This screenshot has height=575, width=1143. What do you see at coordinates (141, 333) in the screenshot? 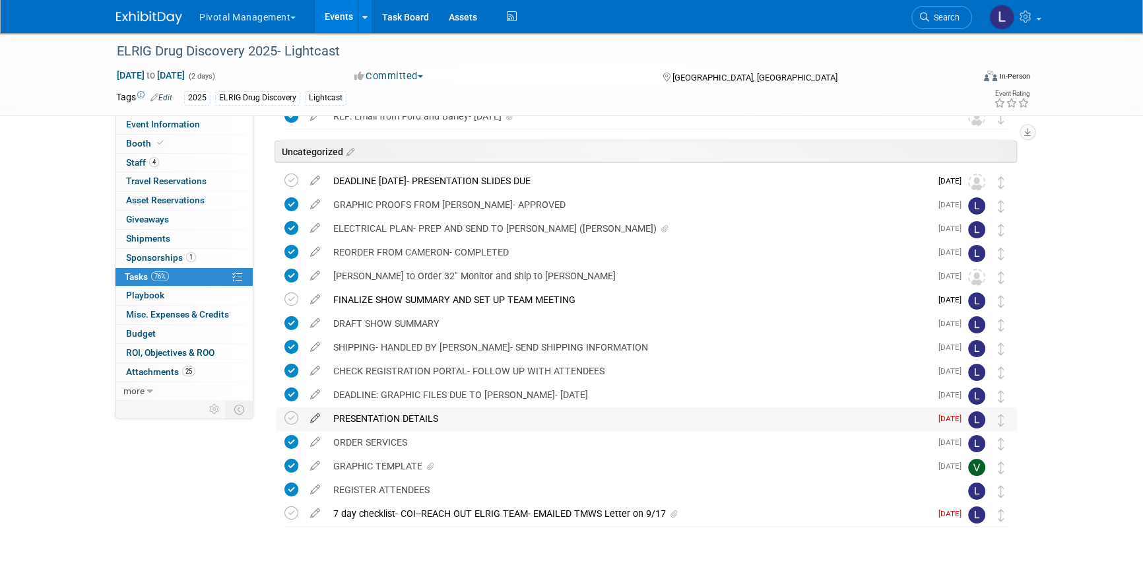
I see `span: Budget` at bounding box center [141, 333].